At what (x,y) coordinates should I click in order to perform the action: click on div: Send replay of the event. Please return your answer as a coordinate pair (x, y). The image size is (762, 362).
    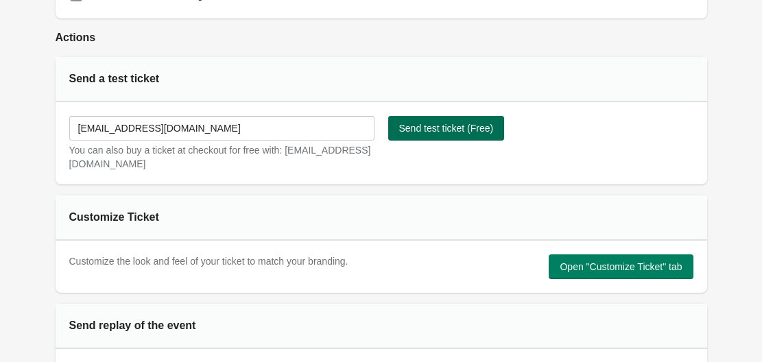
    Looking at the image, I should click on (163, 326).